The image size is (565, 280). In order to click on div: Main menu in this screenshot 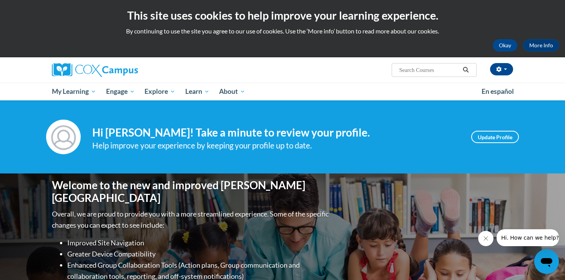, I will do `click(283, 91)`.